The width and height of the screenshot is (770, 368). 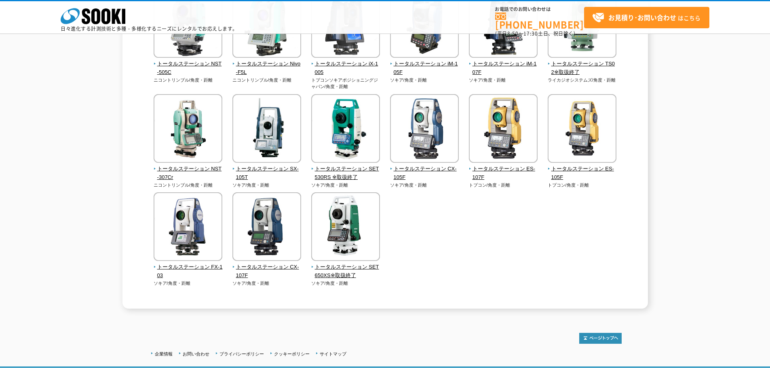 I want to click on span: 17:30, so click(x=531, y=34).